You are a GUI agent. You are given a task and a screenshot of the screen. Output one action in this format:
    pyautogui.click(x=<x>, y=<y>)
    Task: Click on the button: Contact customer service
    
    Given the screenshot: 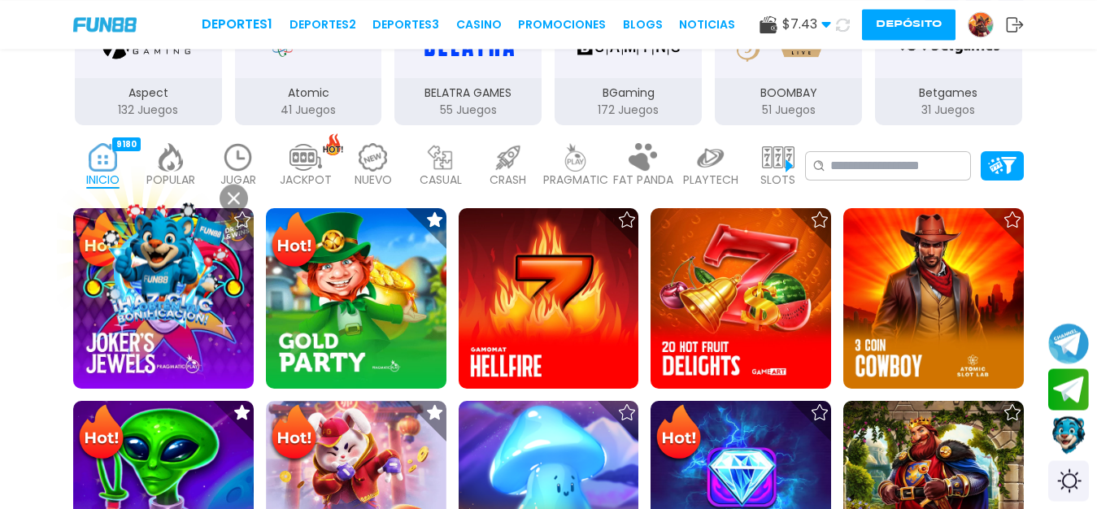 What is the action you would take?
    pyautogui.click(x=1068, y=435)
    